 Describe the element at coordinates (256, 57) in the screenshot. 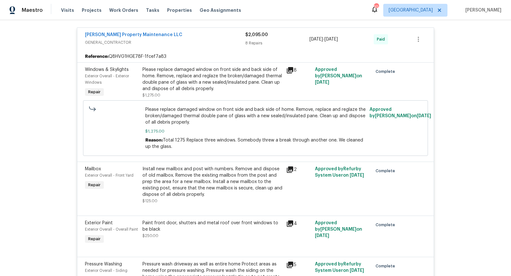

I see `div: Q8HVG1HGE78F-1fcef7a83` at that location.